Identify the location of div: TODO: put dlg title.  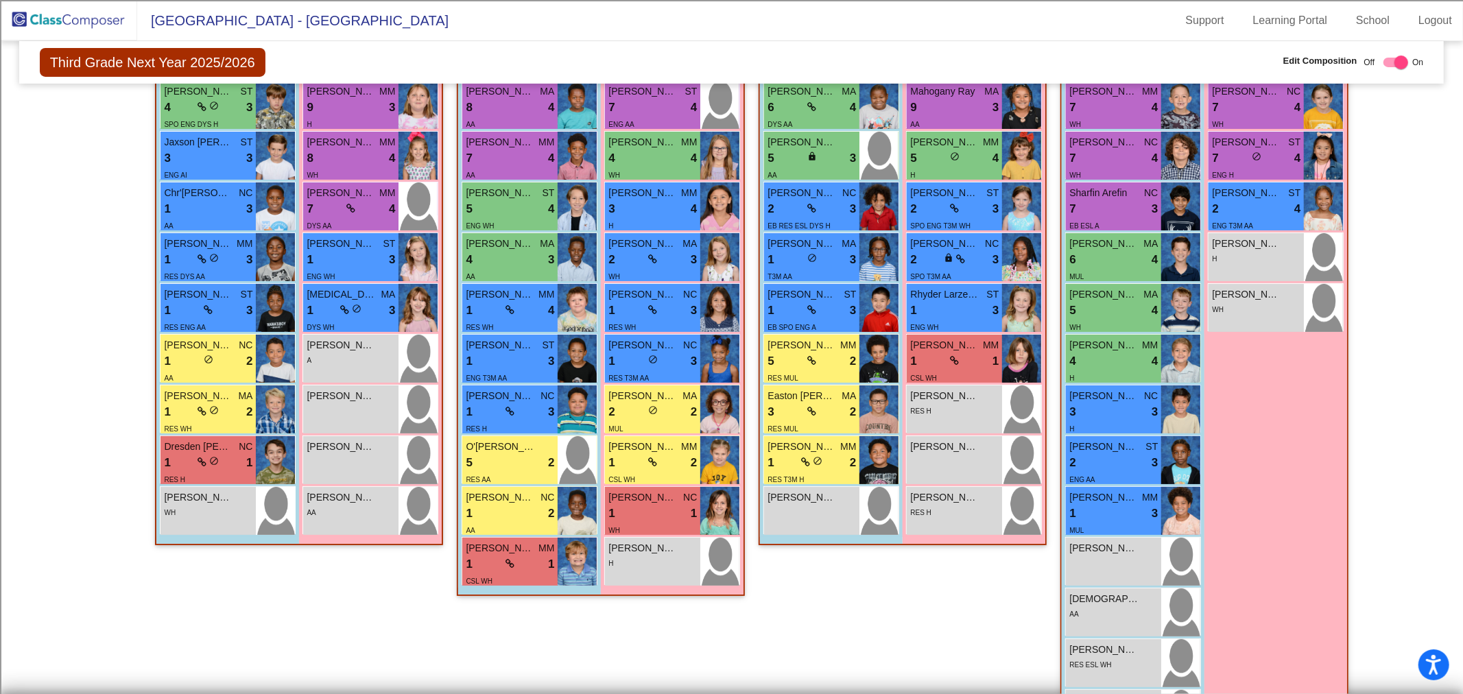
(731, 273).